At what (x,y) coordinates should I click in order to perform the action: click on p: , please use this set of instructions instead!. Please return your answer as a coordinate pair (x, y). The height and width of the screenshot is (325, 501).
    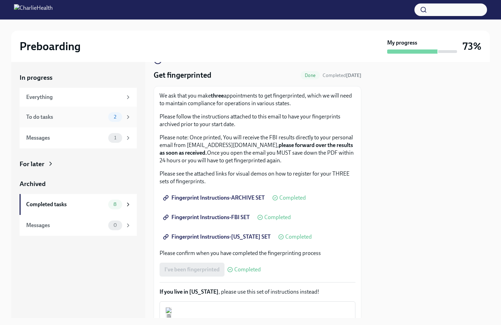
    Looking at the image, I should click on (257, 292).